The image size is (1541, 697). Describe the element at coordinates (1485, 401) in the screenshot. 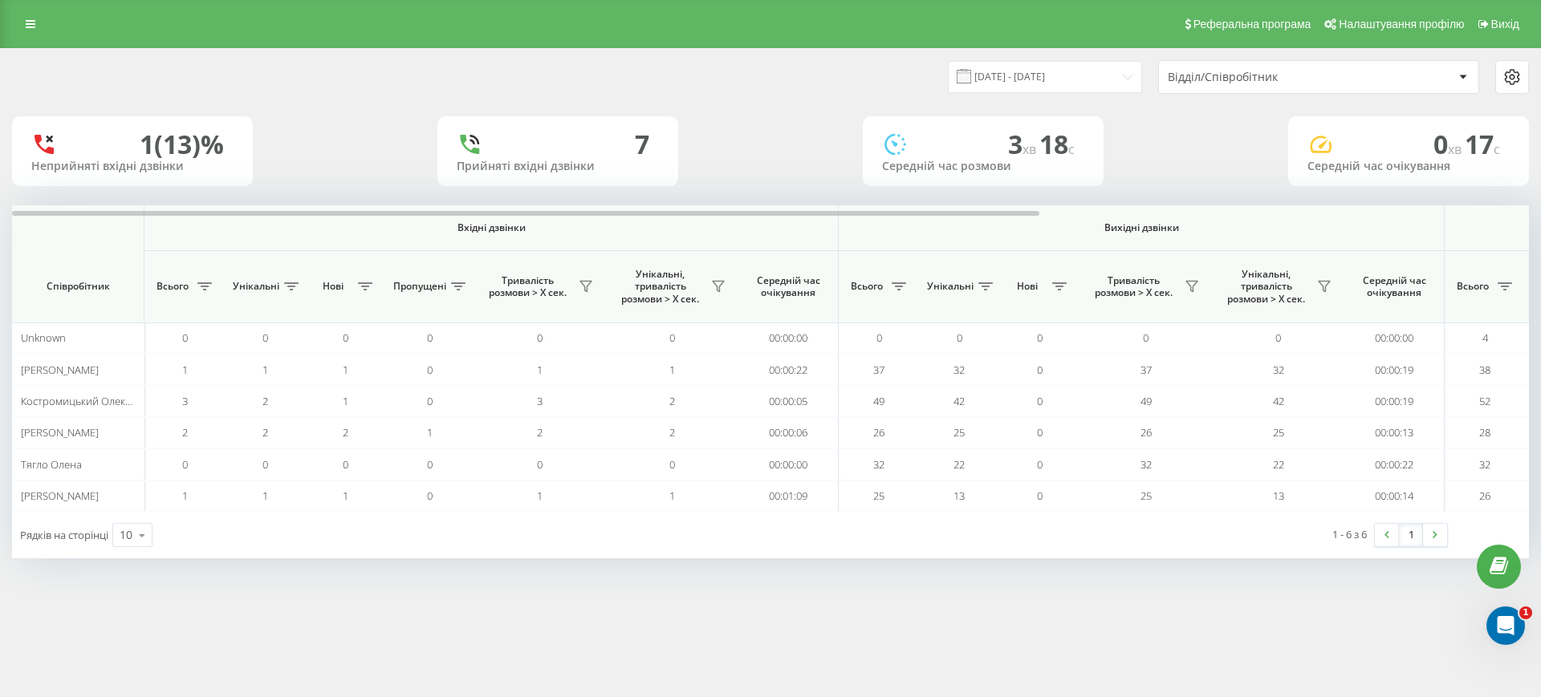

I see `span: 52` at that location.